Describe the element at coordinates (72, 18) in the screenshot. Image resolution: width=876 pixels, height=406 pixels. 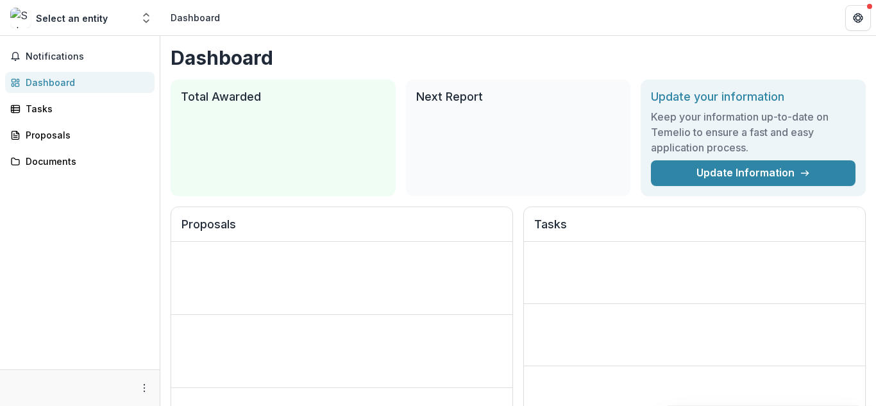
I see `div: Select an entity` at that location.